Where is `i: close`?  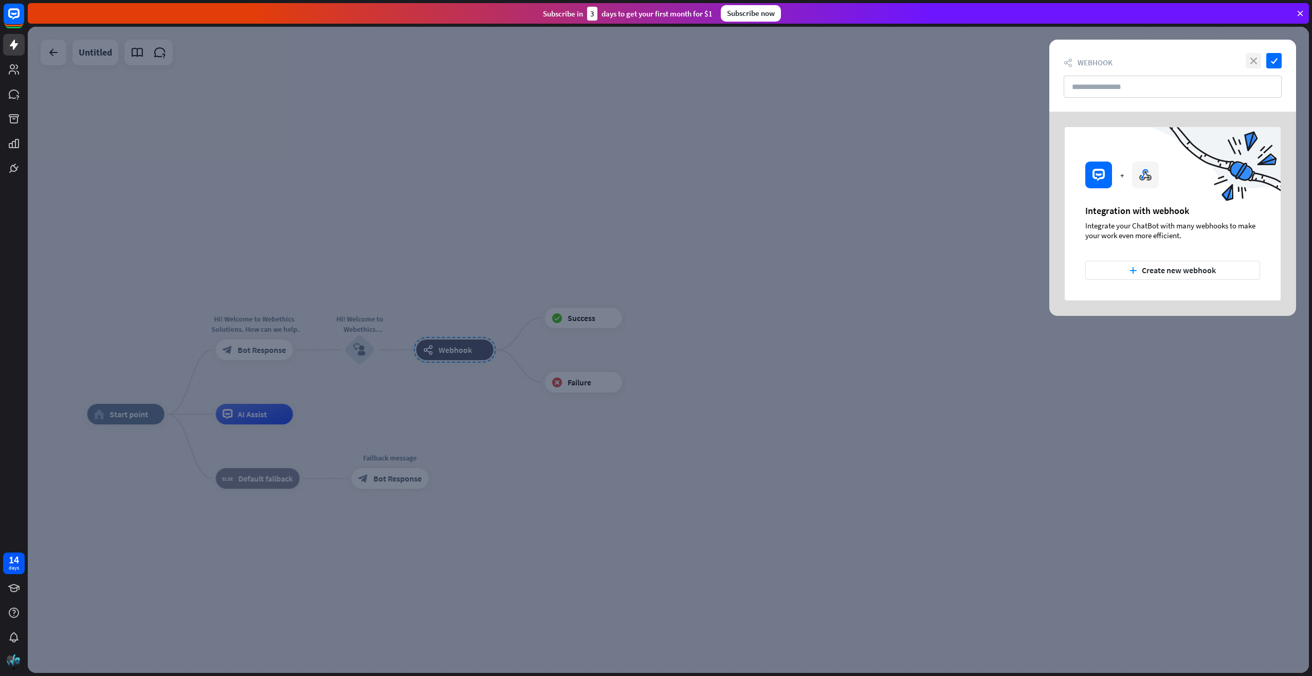 i: close is located at coordinates (1253, 61).